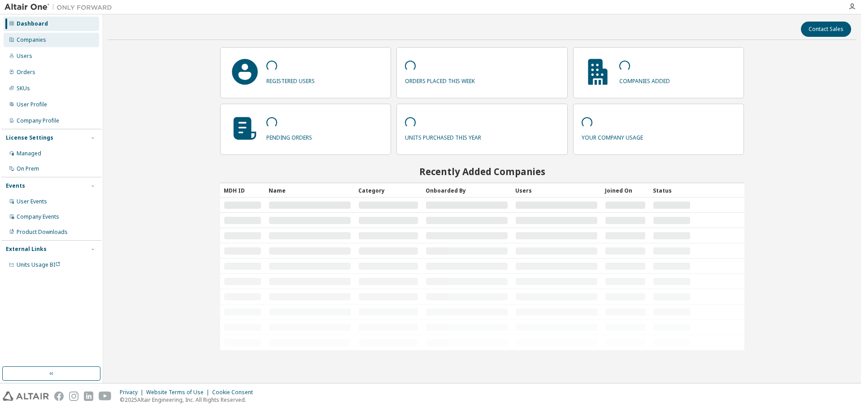 The image size is (861, 409). What do you see at coordinates (625, 190) in the screenshot?
I see `div: Joined On` at bounding box center [625, 190].